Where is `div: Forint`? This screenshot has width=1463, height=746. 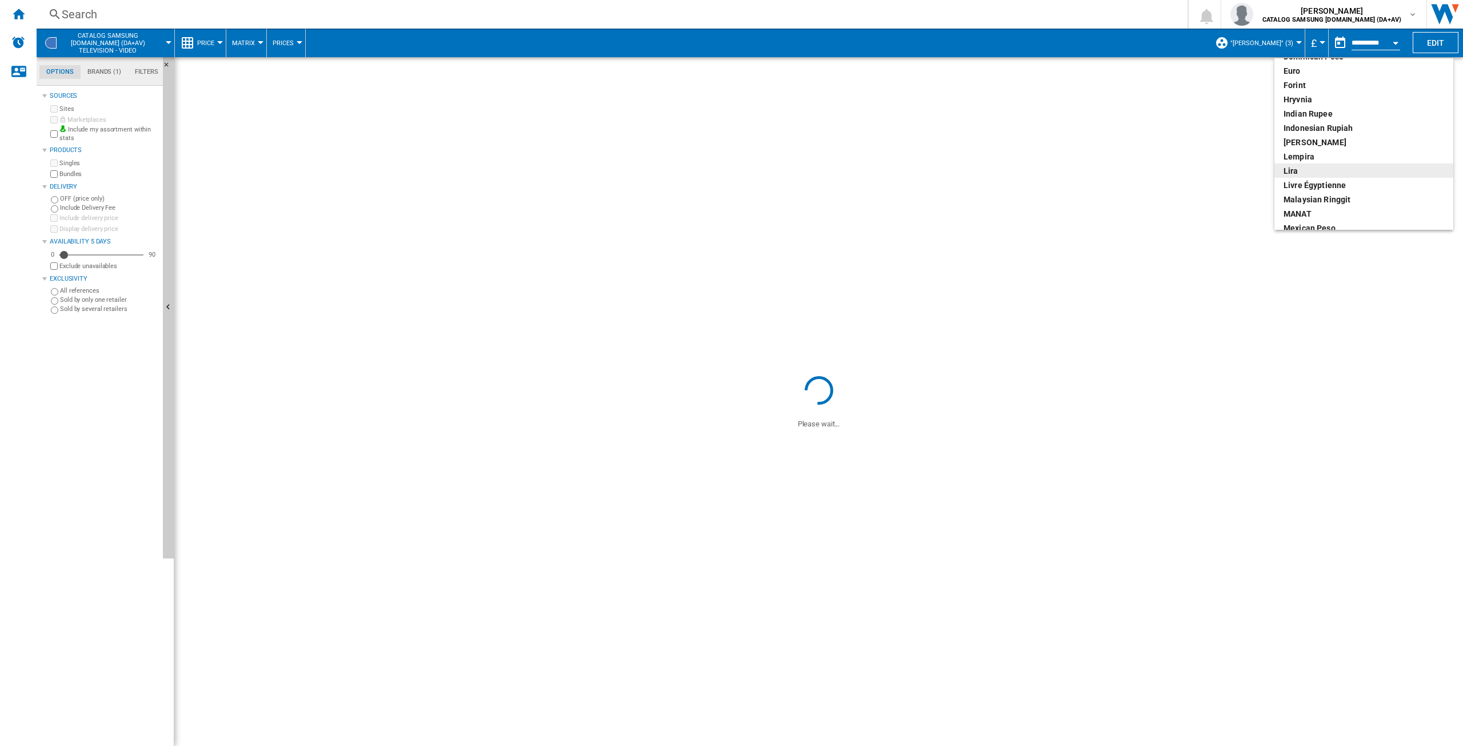 div: Forint is located at coordinates (1363, 85).